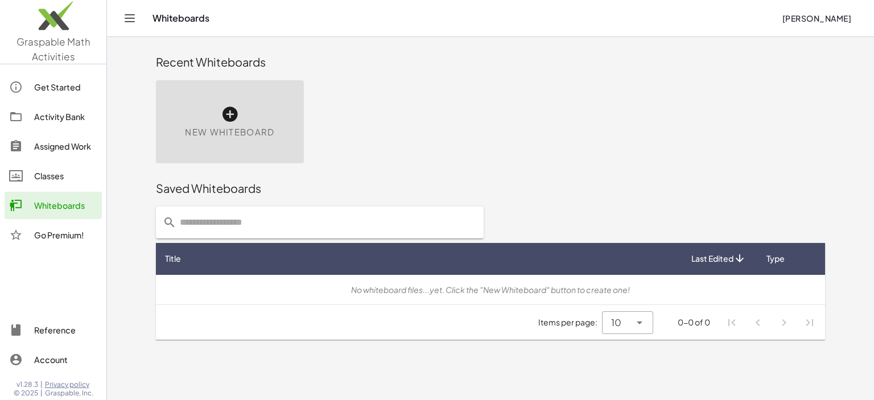  What do you see at coordinates (53, 146) in the screenshot?
I see `a: Assigned Work` at bounding box center [53, 146].